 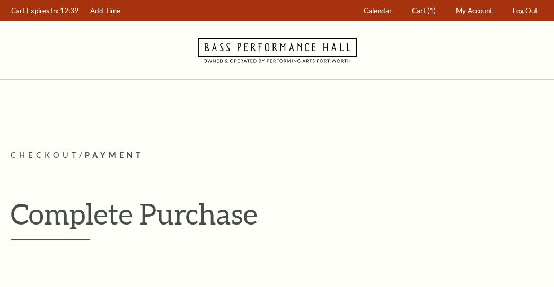 What do you see at coordinates (432, 11) in the screenshot?
I see `span: (1)` at bounding box center [432, 11].